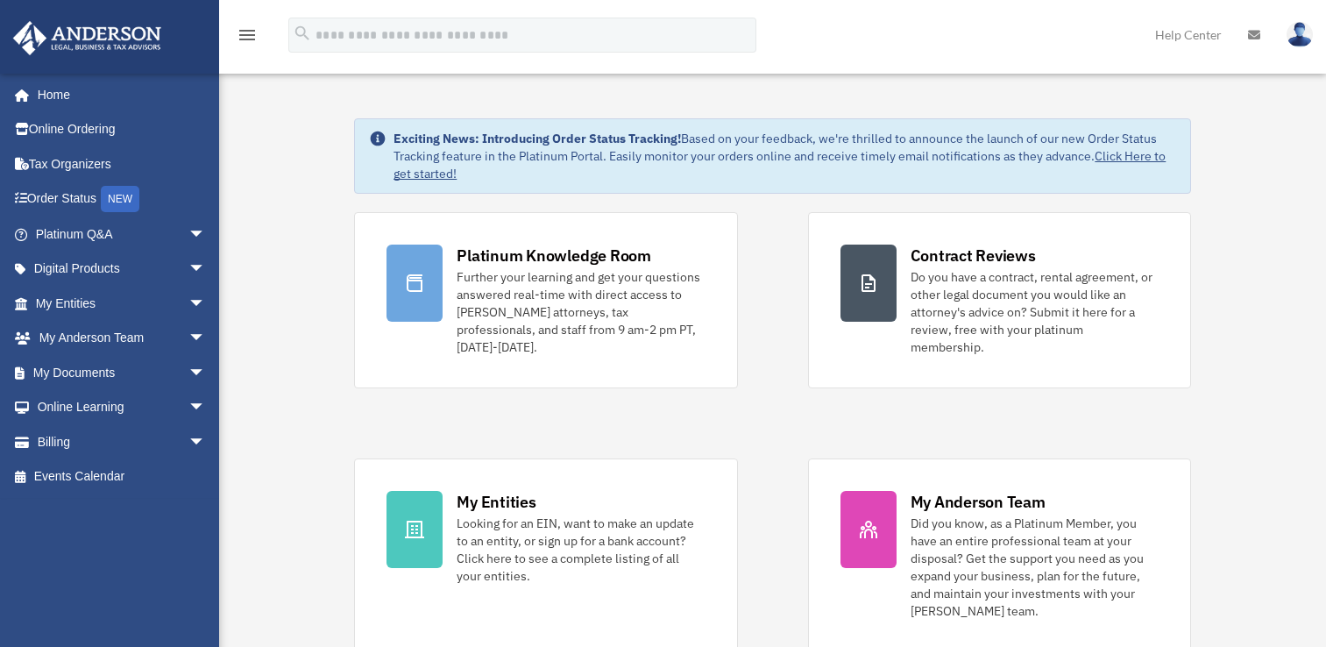 The height and width of the screenshot is (647, 1326). Describe the element at coordinates (545, 300) in the screenshot. I see `a: Platinum Knowledge Room Further your learning and get your questions answered real-time with dire...` at that location.